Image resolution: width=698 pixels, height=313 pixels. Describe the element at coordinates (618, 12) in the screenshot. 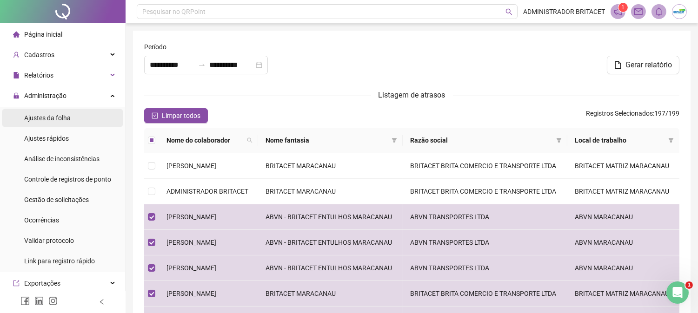

I see `span: notification` at that location.